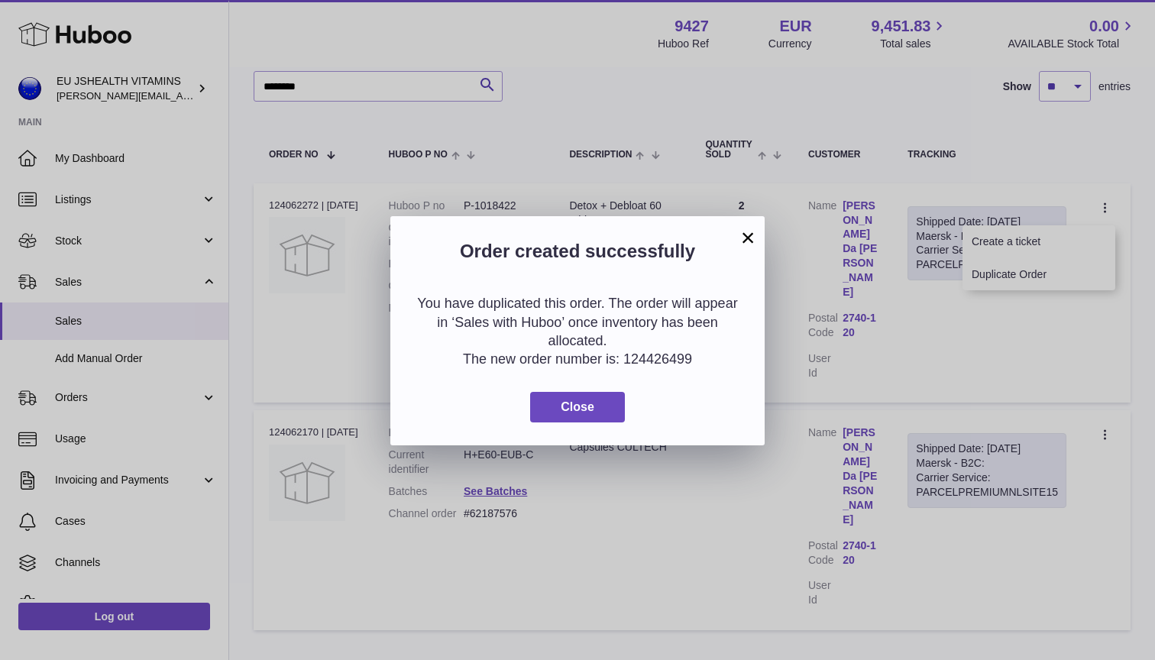 This screenshot has width=1155, height=660. I want to click on h2: Order created successfully, so click(578, 255).